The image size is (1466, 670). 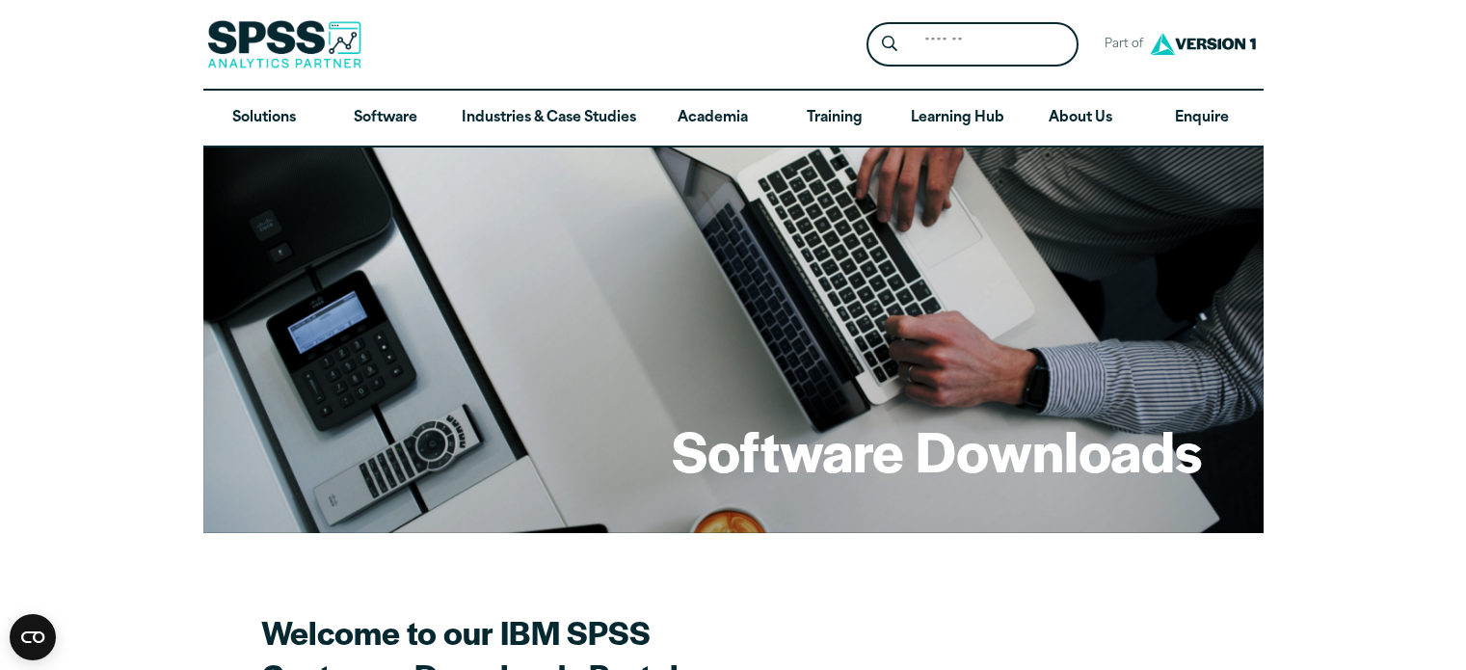 What do you see at coordinates (937, 450) in the screenshot?
I see `h1: Software Downloads` at bounding box center [937, 450].